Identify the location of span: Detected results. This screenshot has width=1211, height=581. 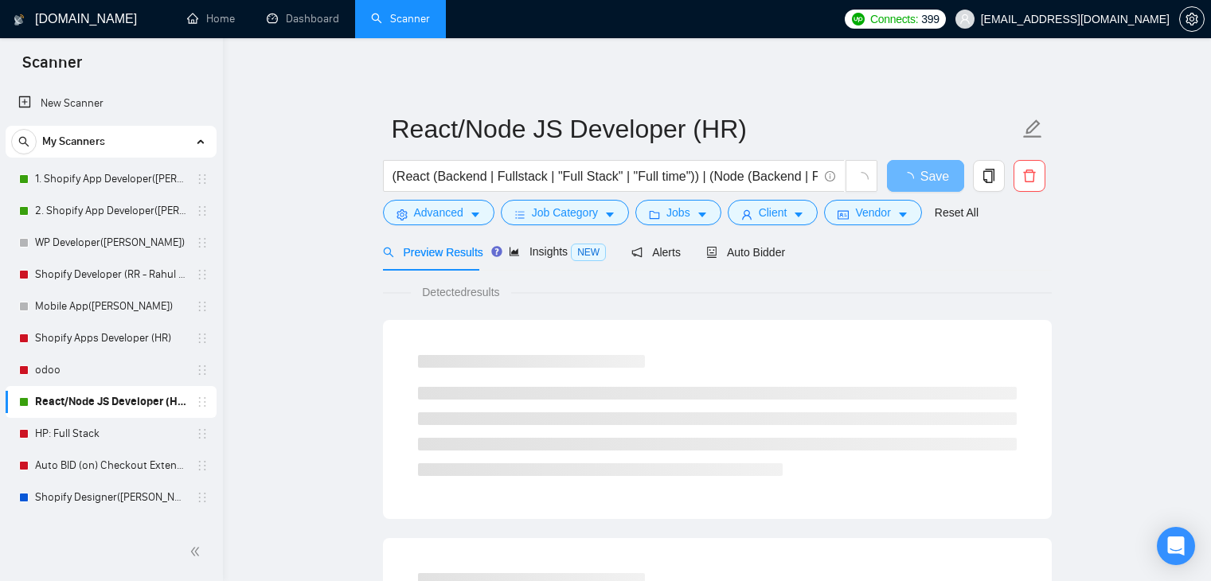
(460, 292).